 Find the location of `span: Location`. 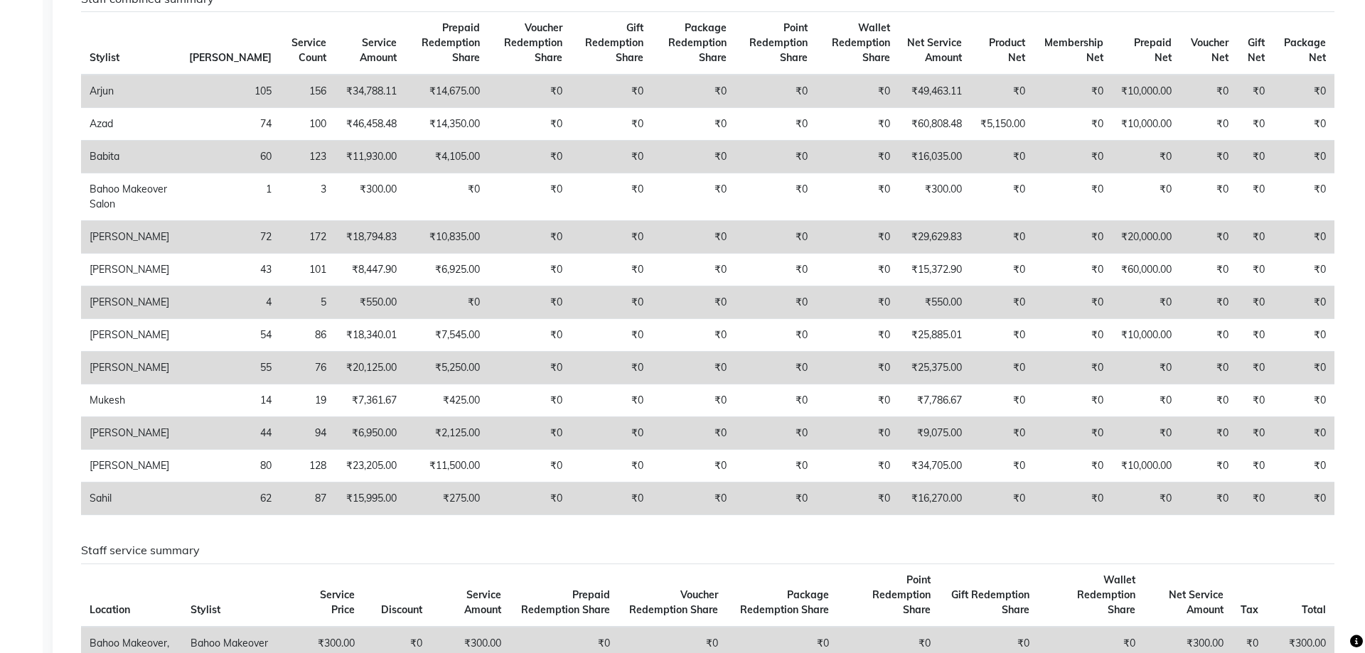

span: Location is located at coordinates (109, 610).